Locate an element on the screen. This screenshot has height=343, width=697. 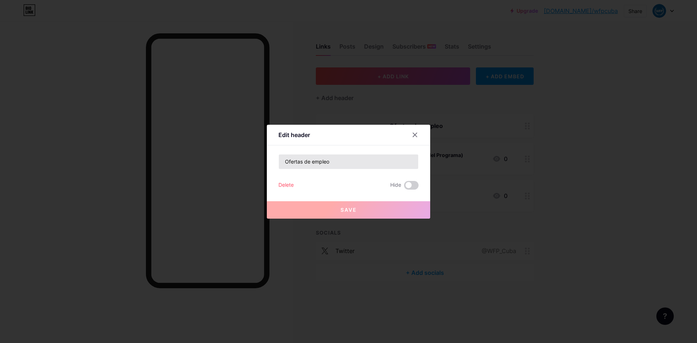
span: Save is located at coordinates (348, 210).